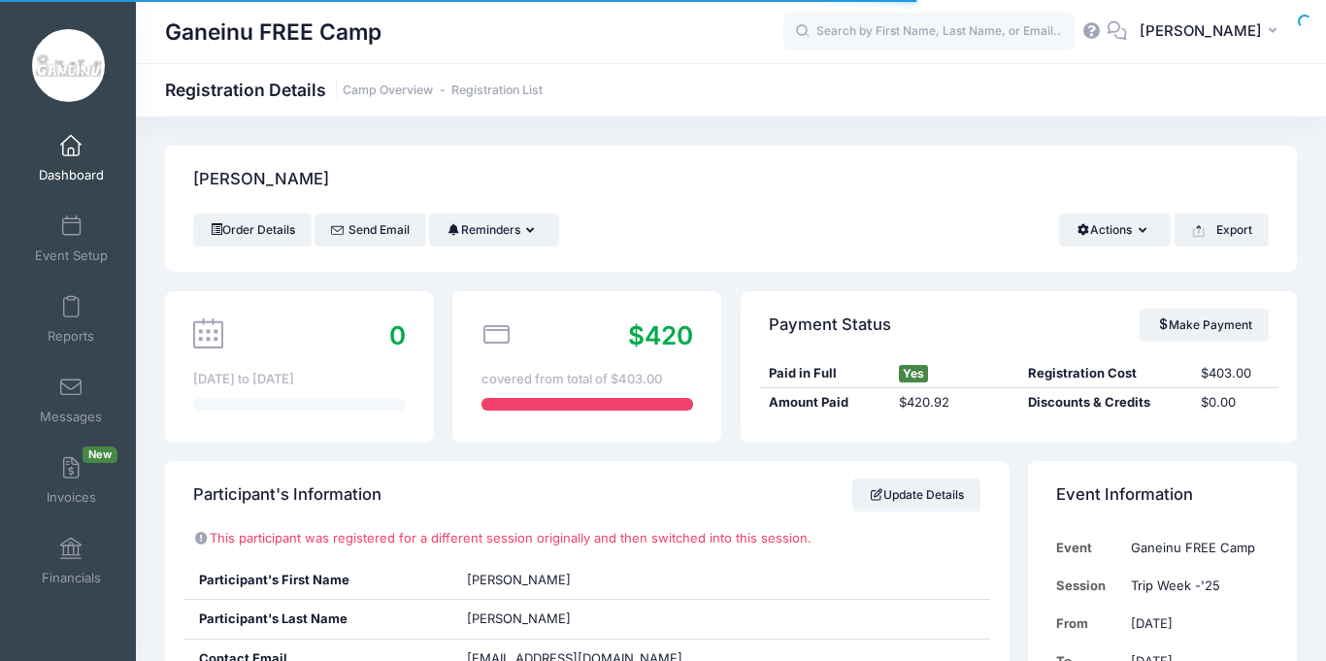  I want to click on a: Event Setup, so click(71, 239).